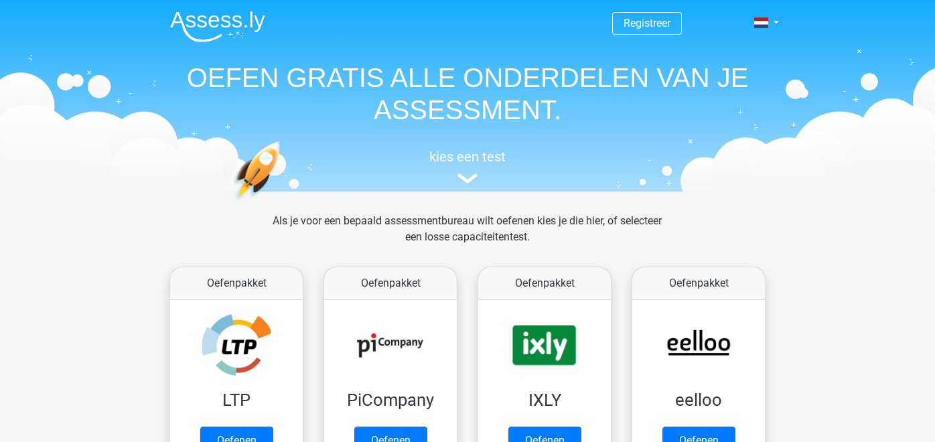 Image resolution: width=935 pixels, height=442 pixels. I want to click on img: Assessly, so click(218, 26).